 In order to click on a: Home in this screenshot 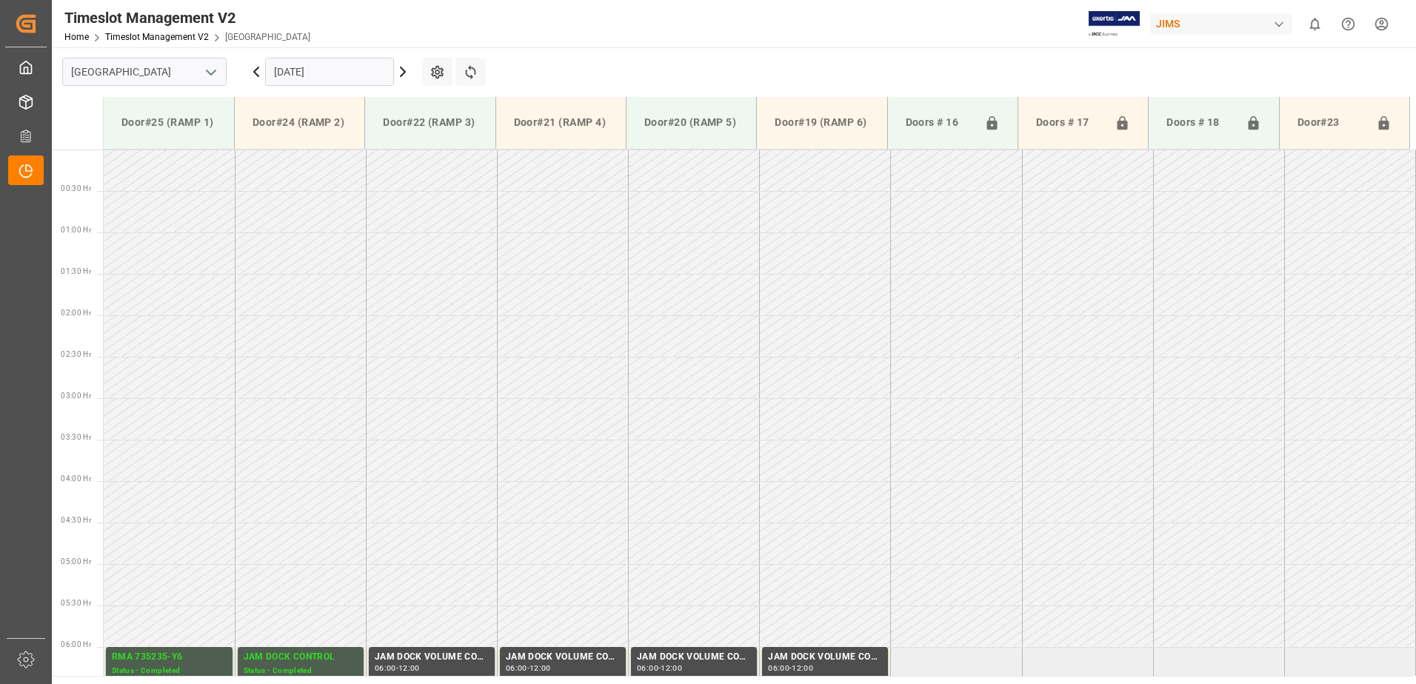, I will do `click(76, 37)`.